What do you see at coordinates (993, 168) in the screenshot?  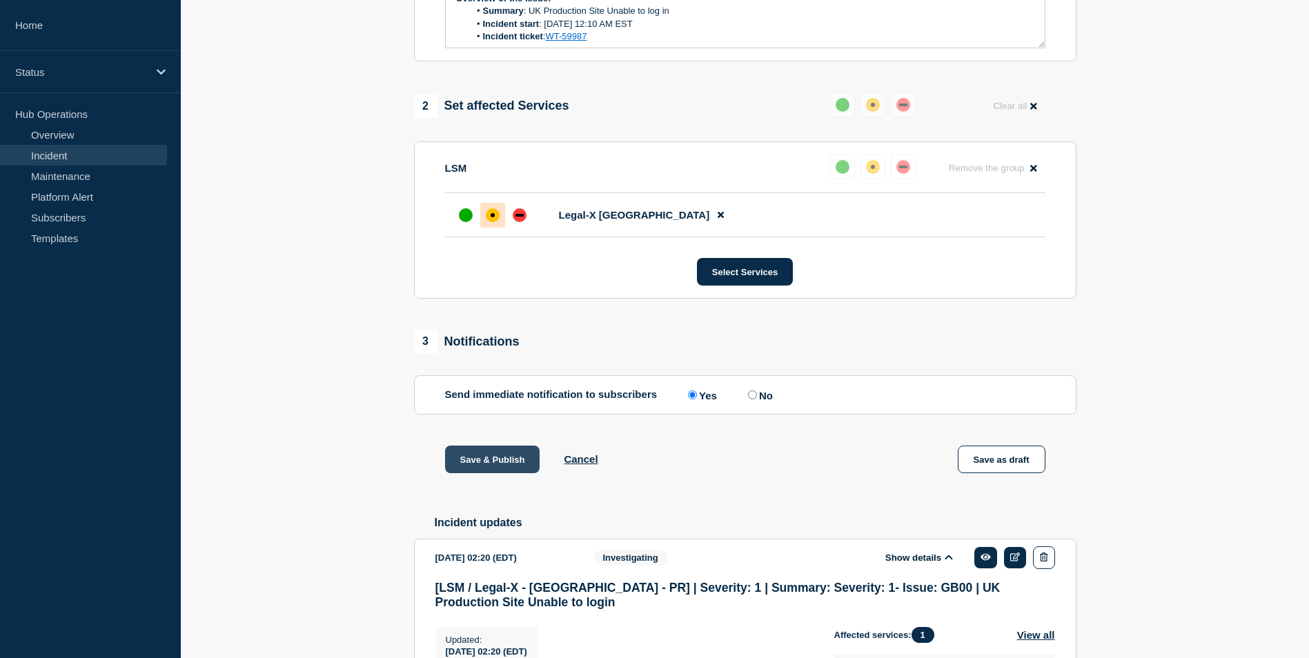 I see `button: Remove the group` at bounding box center [993, 168].